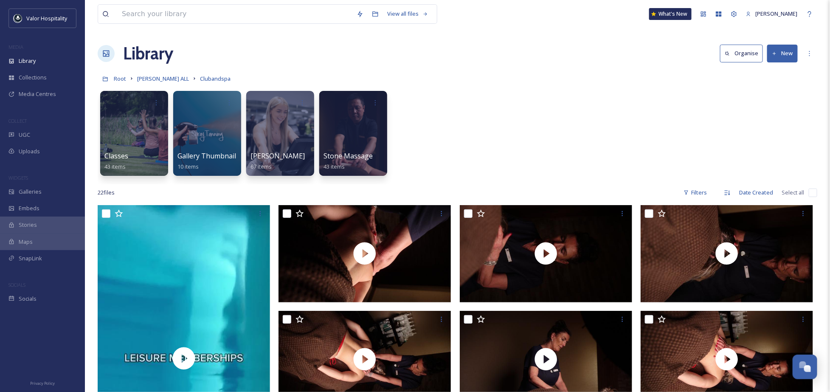 Image resolution: width=830 pixels, height=392 pixels. I want to click on div: View all files, so click(408, 14).